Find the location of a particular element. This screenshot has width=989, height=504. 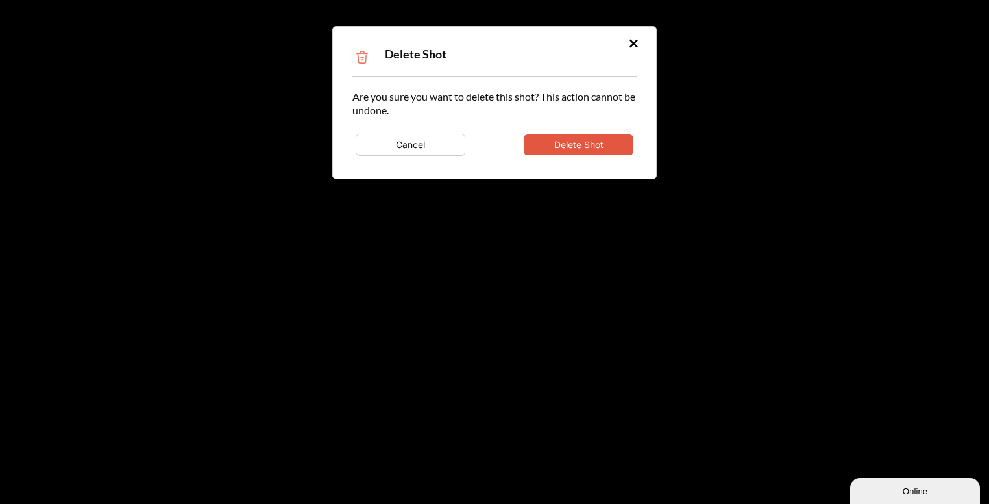

div: Online is located at coordinates (65, 16).